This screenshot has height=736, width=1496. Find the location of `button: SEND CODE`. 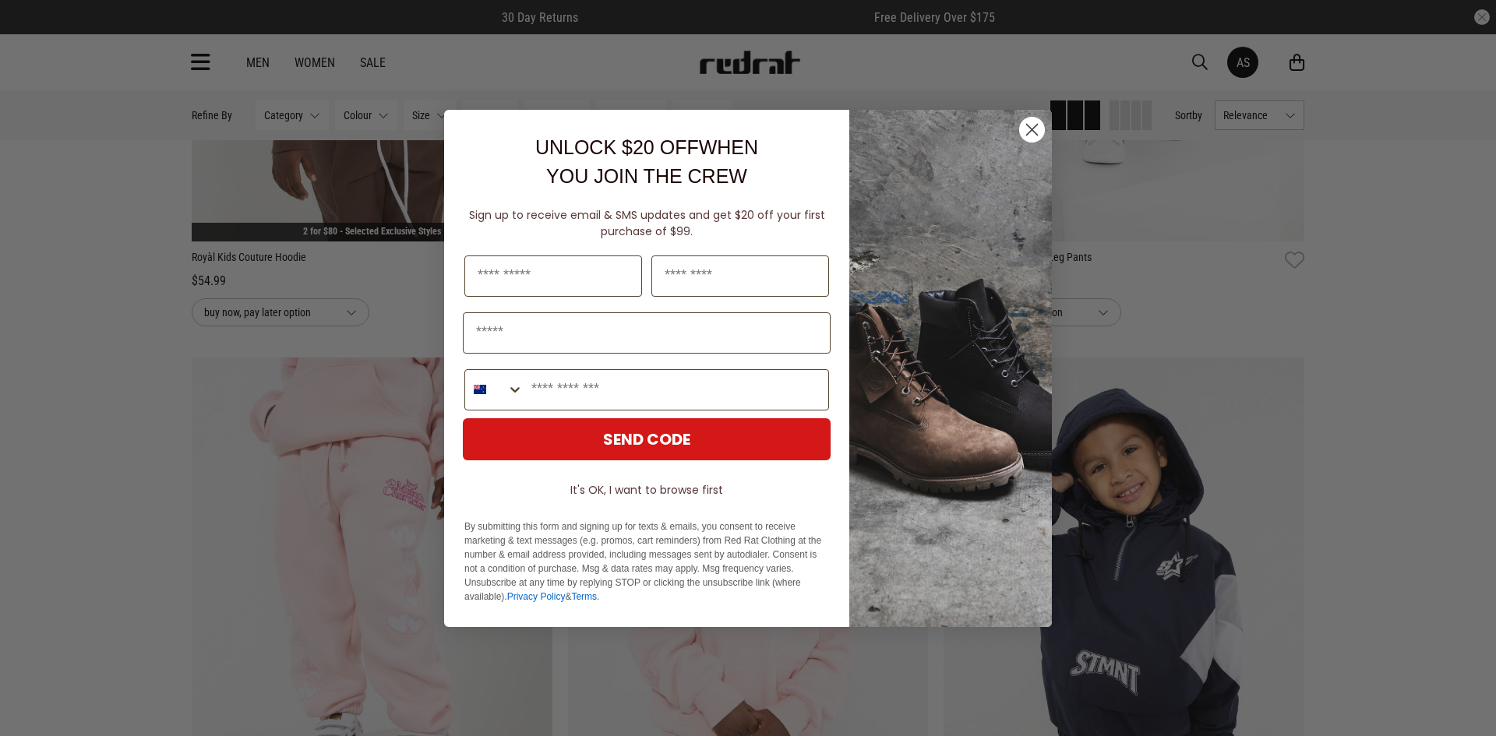

button: SEND CODE is located at coordinates (647, 440).